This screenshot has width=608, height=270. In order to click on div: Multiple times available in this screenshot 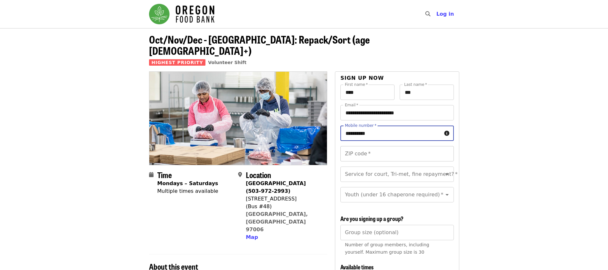, I will do `click(188, 191)`.